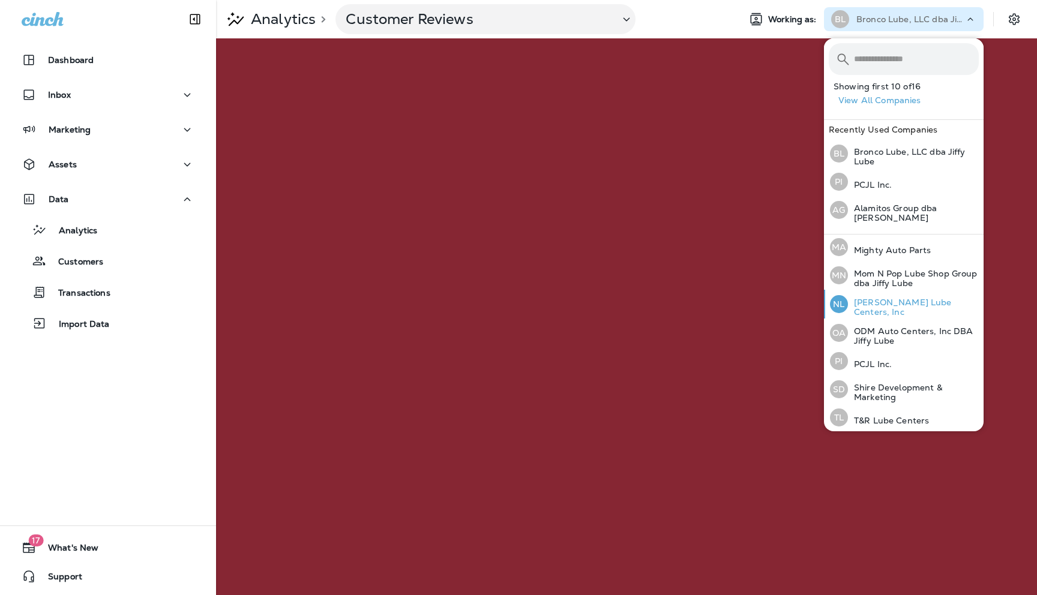 The width and height of the screenshot is (1037, 595). I want to click on div: OA, so click(839, 333).